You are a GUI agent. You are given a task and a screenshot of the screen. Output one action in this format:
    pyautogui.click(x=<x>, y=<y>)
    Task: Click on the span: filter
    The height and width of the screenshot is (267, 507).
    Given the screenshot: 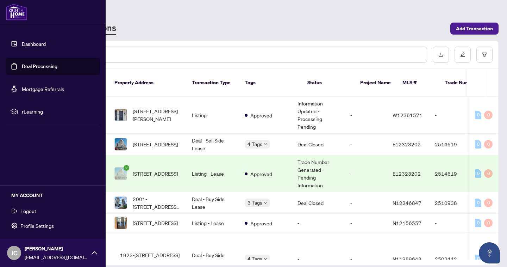 What is the action you would take?
    pyautogui.click(x=484, y=55)
    